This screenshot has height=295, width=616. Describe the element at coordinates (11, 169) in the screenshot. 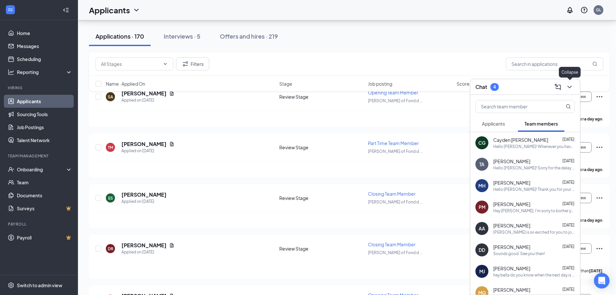

I see `svg: UserCheck` at that location.